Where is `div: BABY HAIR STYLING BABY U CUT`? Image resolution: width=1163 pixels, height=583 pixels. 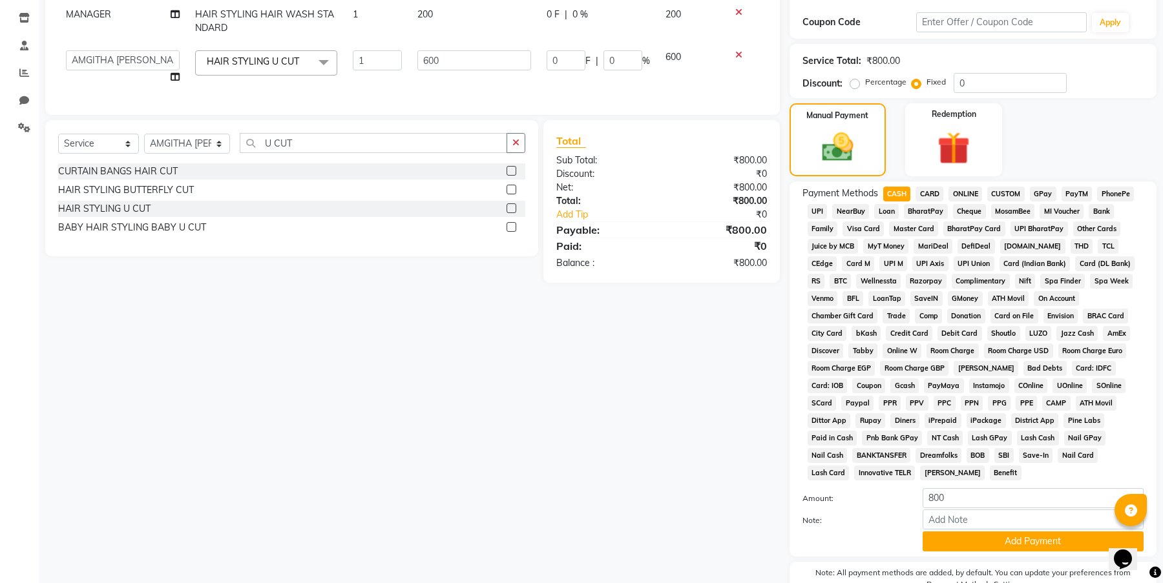
div: BABY HAIR STYLING BABY U CUT is located at coordinates (132, 227).